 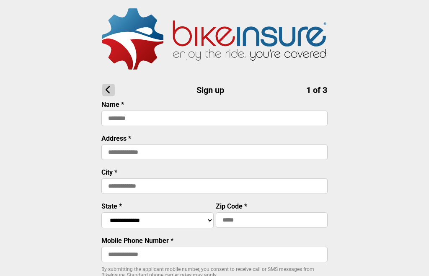 What do you see at coordinates (138, 241) in the screenshot?
I see `label: Mobile Phone Number *` at bounding box center [138, 241].